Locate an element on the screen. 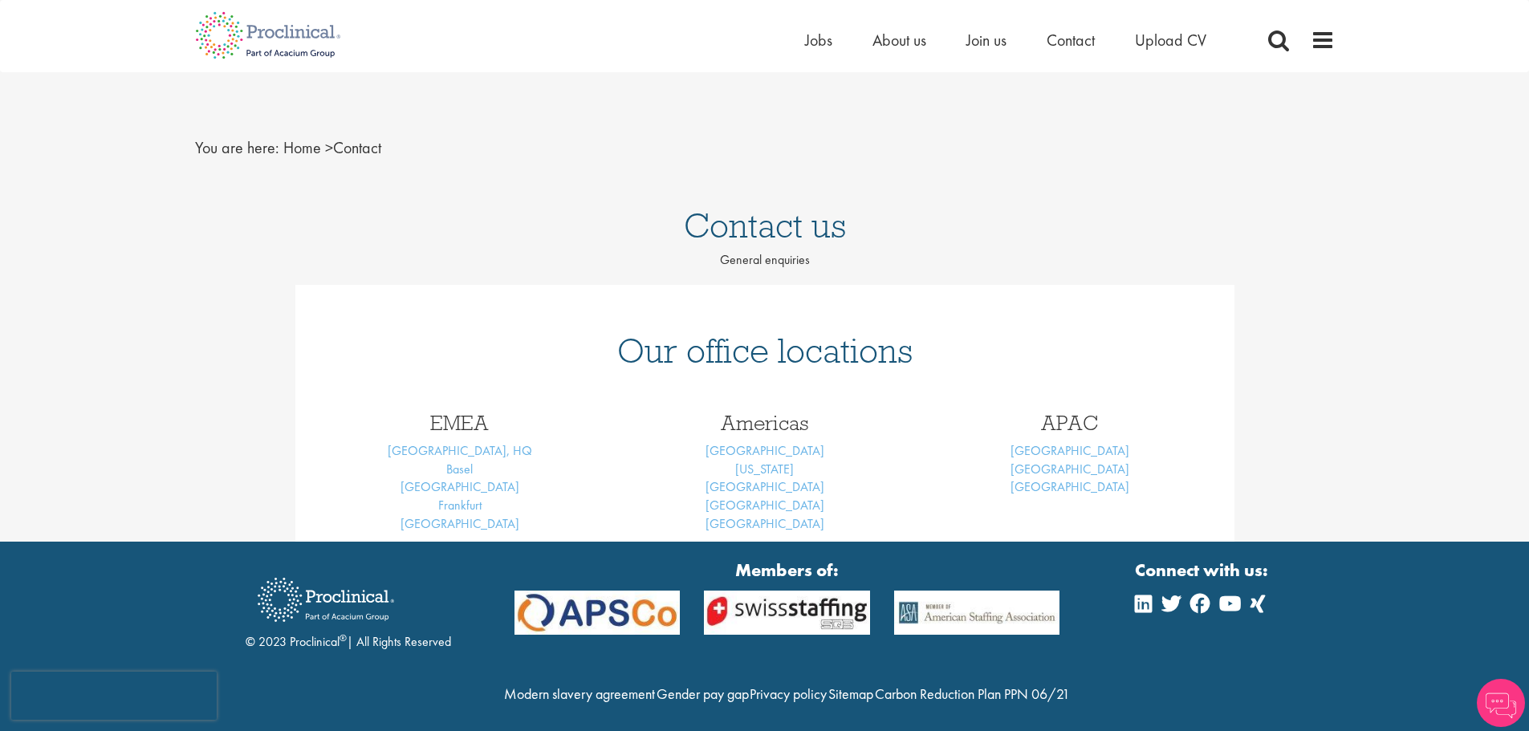 The image size is (1529, 731). div: © 2023 Proclinical | All Rights Reserved is located at coordinates (348, 608).